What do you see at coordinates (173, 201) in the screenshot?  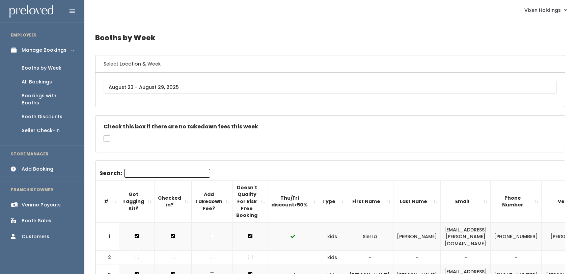 I see `th: Checked in?: activate to sort column ascending` at bounding box center [173, 201].